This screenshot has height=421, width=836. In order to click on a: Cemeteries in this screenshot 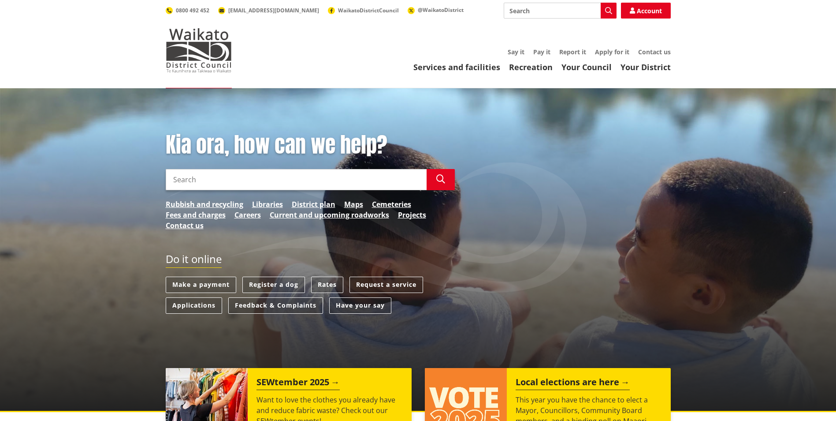, I will do `click(391, 204)`.